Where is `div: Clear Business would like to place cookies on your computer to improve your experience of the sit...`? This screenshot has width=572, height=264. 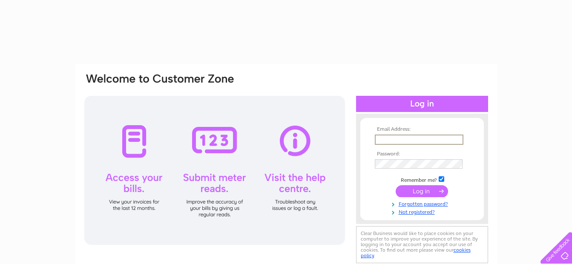
div: Clear Business would like to place cookies on your computer to improve your experience of the sit... is located at coordinates (422, 244).